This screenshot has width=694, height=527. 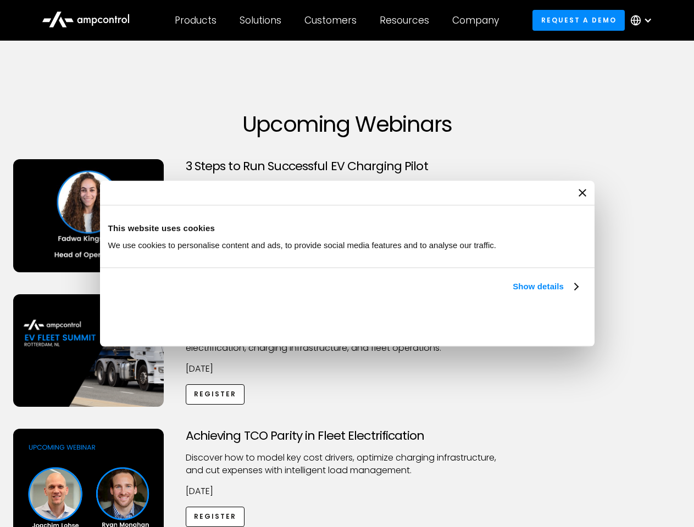 I want to click on button: Okay, so click(x=503, y=322).